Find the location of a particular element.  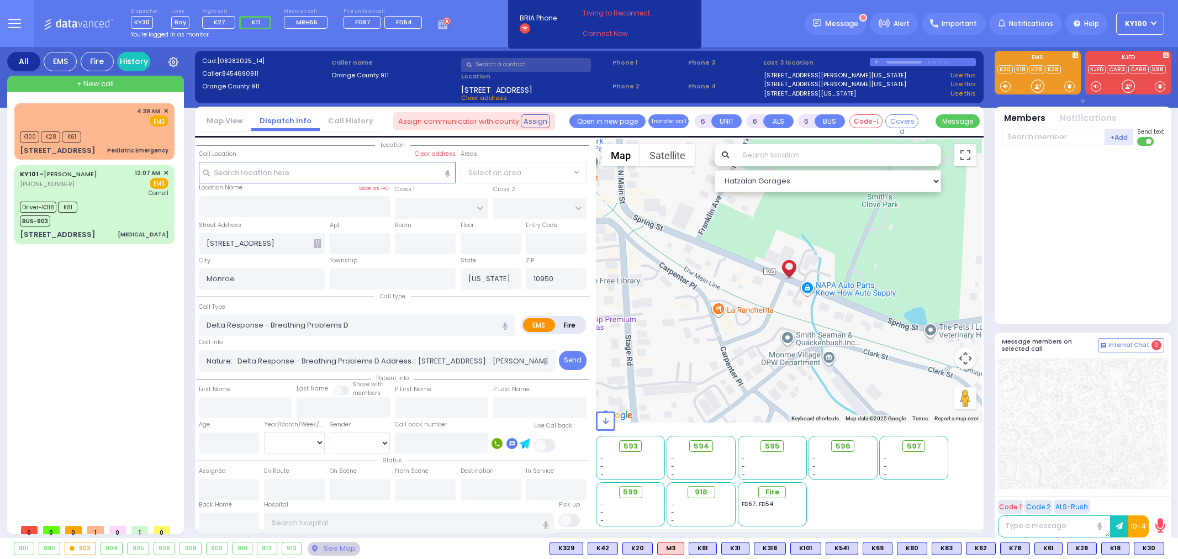

a: Map View is located at coordinates (225, 120).